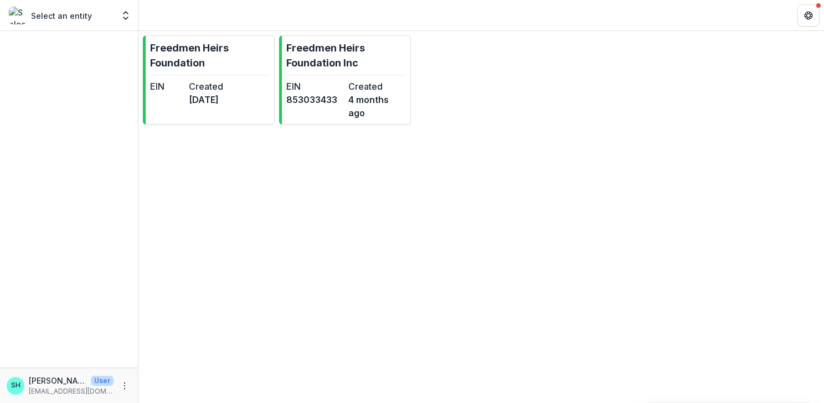 This screenshot has width=824, height=403. What do you see at coordinates (345, 80) in the screenshot?
I see `a: Freedmen Heirs Foundation IncEIN853033433Created4 months ago` at bounding box center [345, 80].